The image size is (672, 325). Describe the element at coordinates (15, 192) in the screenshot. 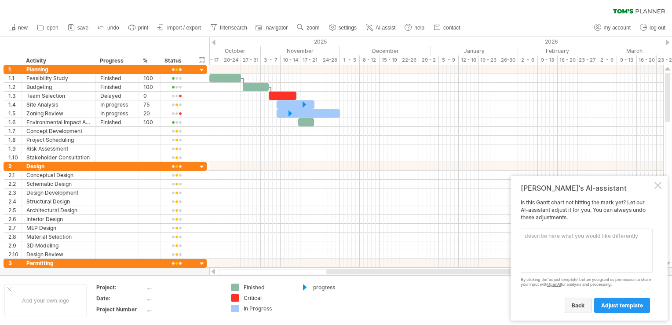

I see `div: 2.3` at that location.